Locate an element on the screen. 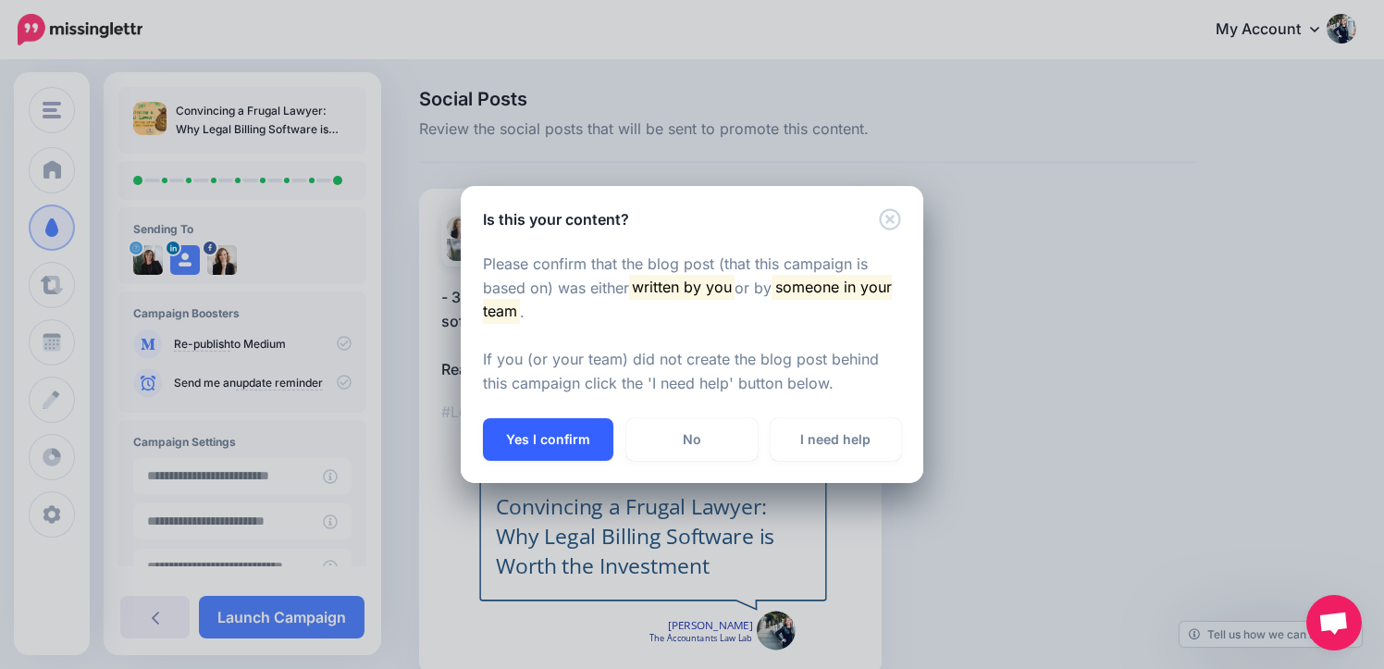  mark: someone in your team is located at coordinates (687, 299).